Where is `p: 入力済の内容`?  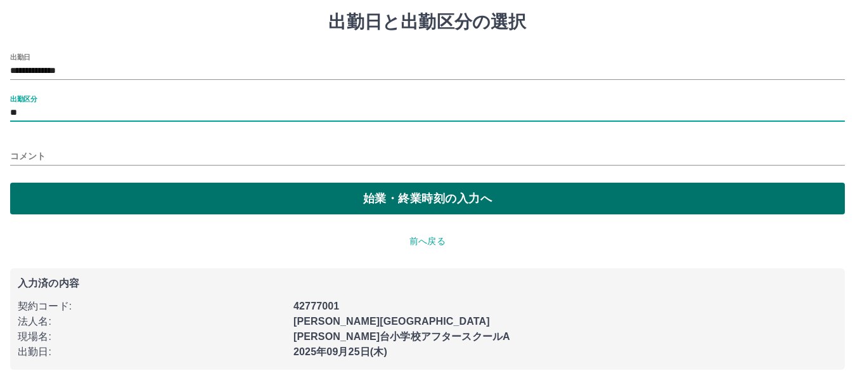
p: 入力済の内容 is located at coordinates (427, 283).